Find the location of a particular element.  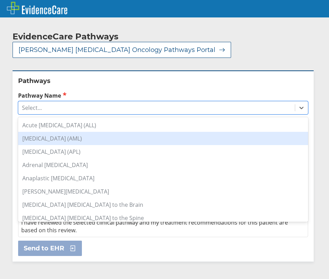

img: EvidenceCare is located at coordinates (37, 8).